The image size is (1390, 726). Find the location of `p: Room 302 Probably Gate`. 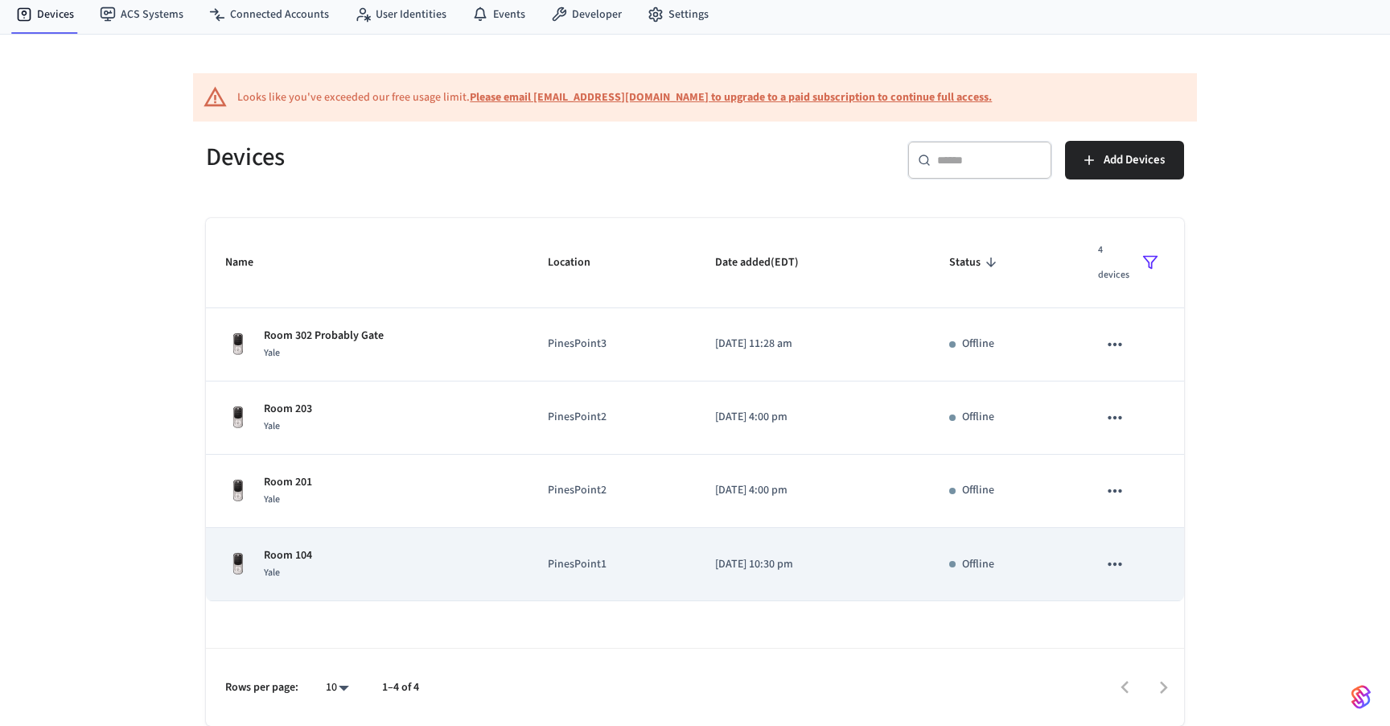

p: Room 302 Probably Gate is located at coordinates (323, 335).